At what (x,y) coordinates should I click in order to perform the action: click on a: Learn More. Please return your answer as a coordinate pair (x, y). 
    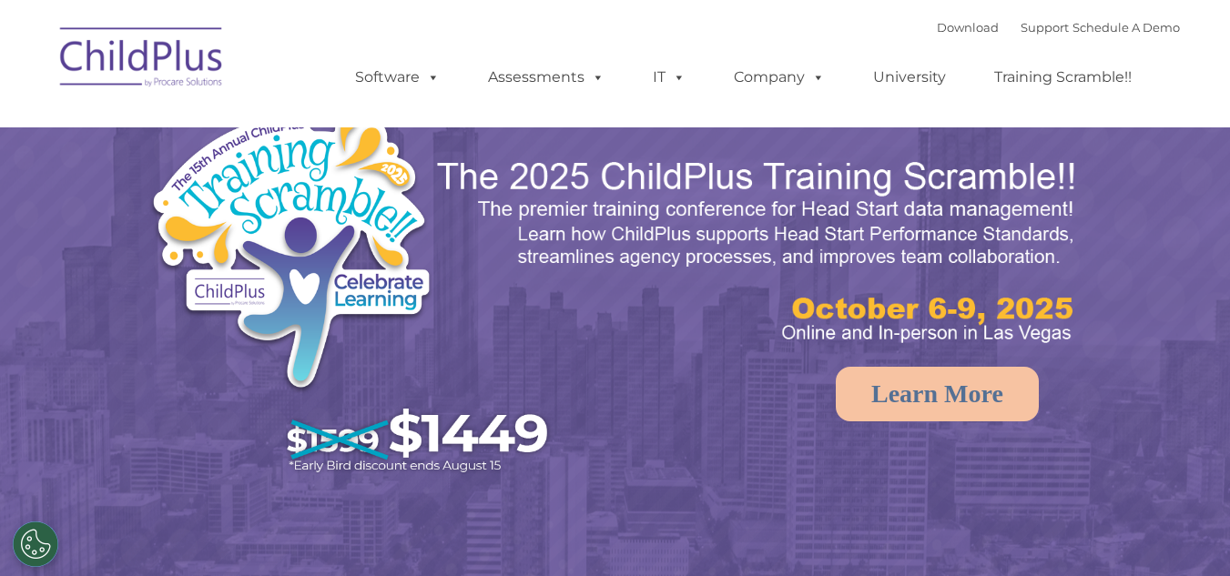
    Looking at the image, I should click on (936, 394).